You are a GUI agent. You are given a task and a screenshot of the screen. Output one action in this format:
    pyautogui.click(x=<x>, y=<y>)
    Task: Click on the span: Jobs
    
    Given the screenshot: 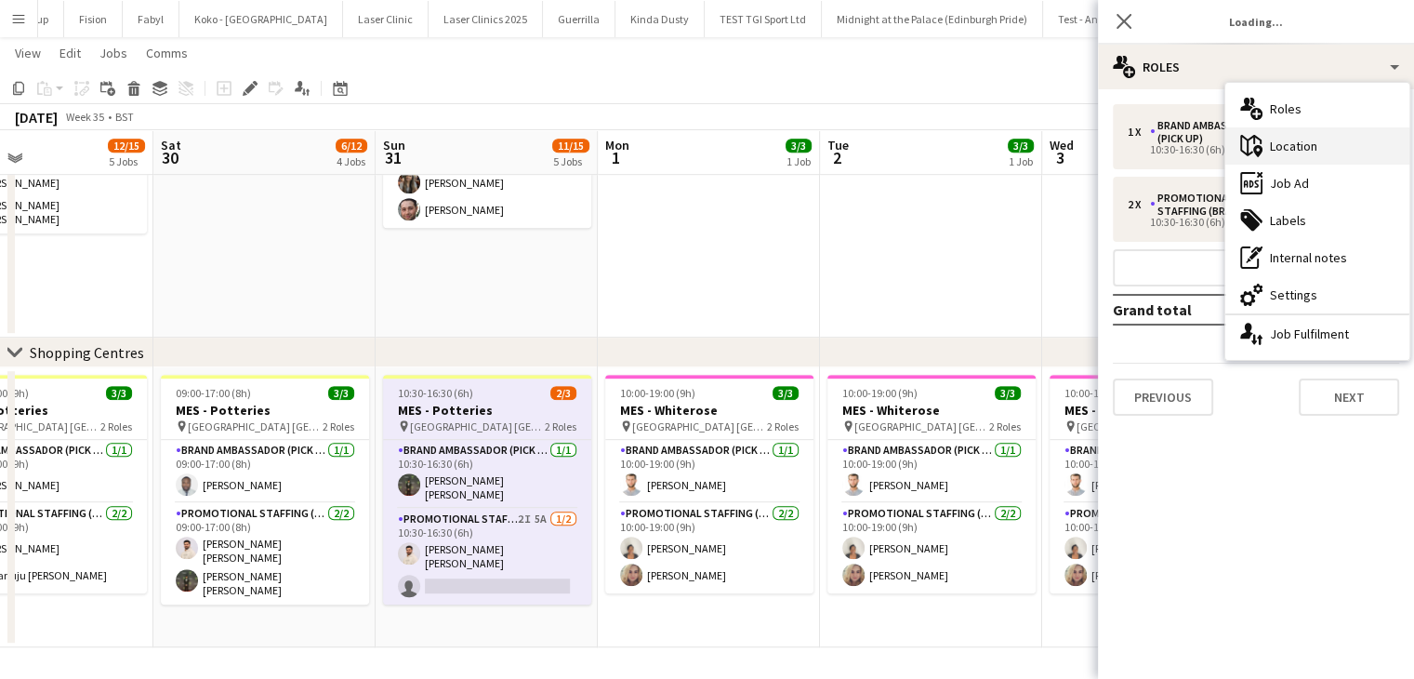 What is the action you would take?
    pyautogui.click(x=113, y=53)
    